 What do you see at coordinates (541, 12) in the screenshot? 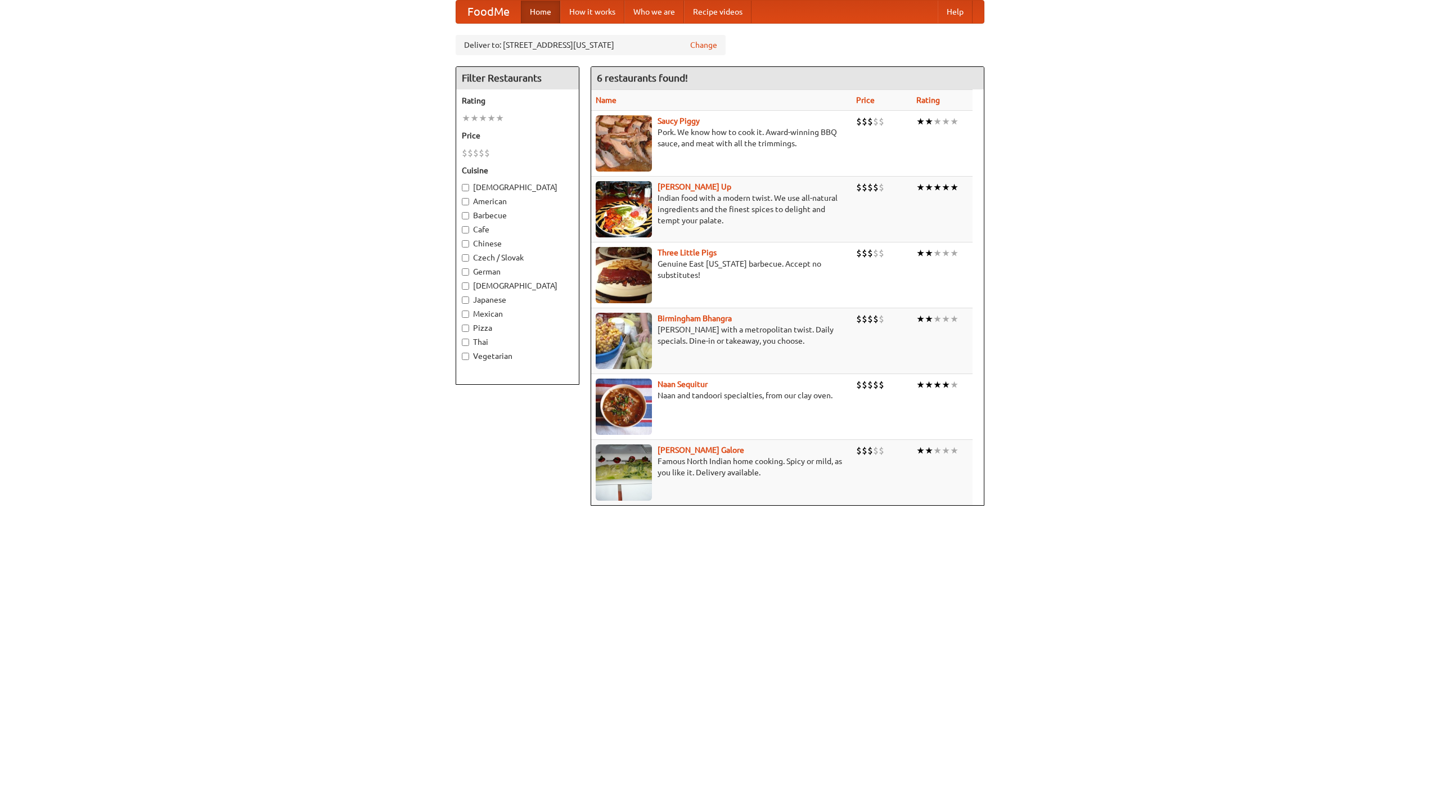
I see `a: Home` at bounding box center [541, 12].